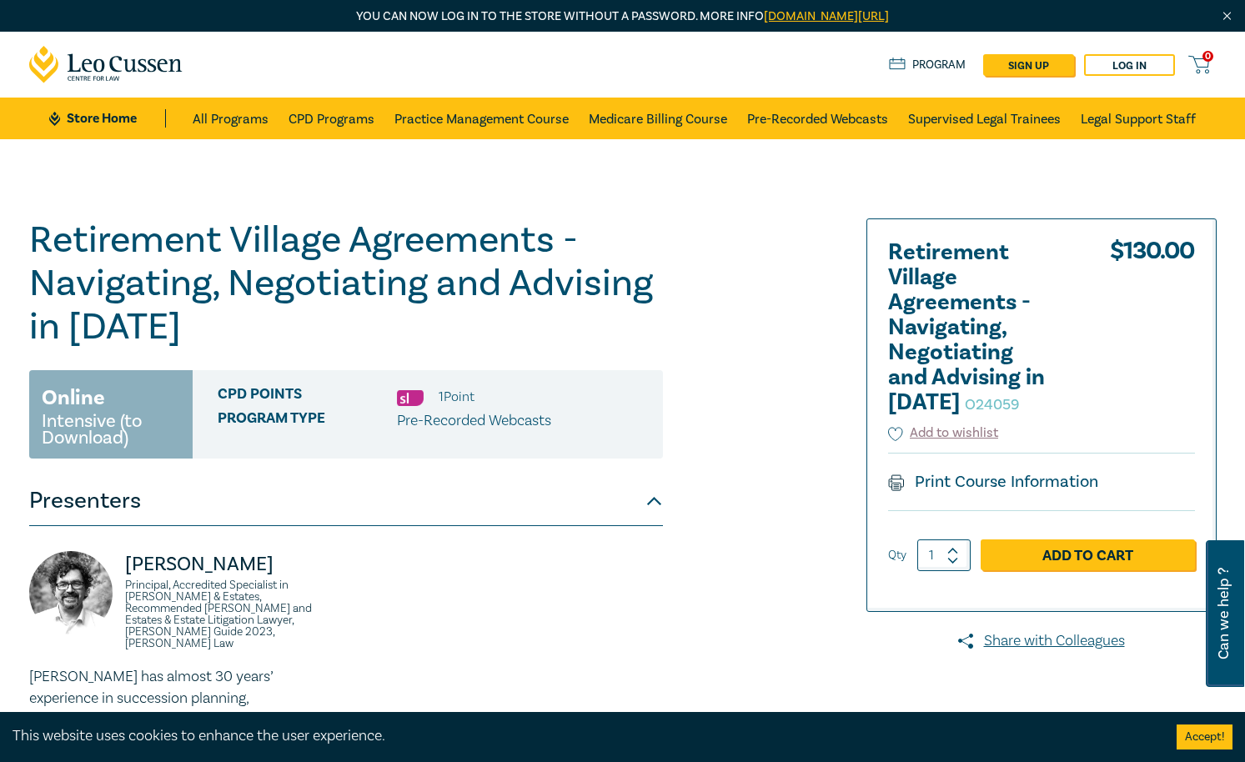  What do you see at coordinates (984, 118) in the screenshot?
I see `a: Supervised Legal Trainees` at bounding box center [984, 118].